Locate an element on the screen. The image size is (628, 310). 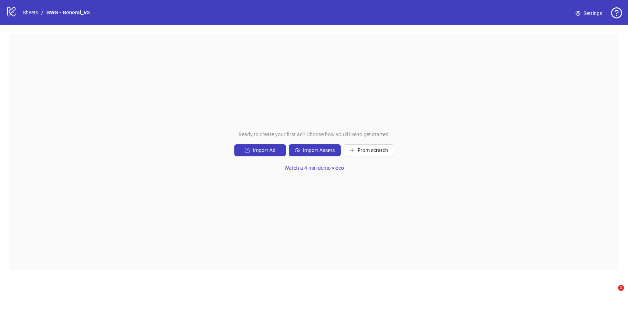
a: Sheets is located at coordinates (31, 13).